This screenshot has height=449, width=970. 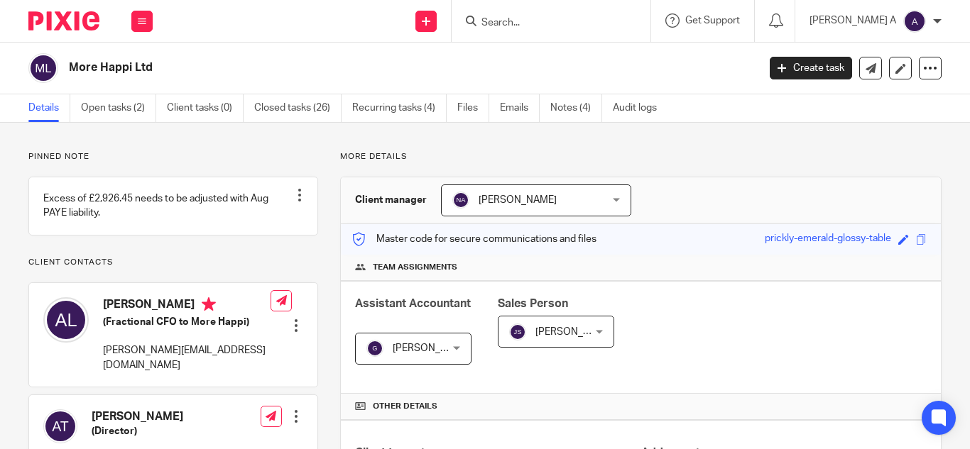 What do you see at coordinates (640, 108) in the screenshot?
I see `a: Audit logs` at bounding box center [640, 108].